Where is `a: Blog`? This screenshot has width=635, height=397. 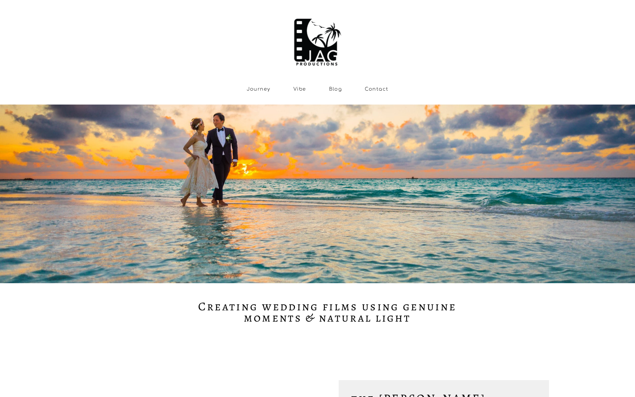
a: Blog is located at coordinates (335, 89).